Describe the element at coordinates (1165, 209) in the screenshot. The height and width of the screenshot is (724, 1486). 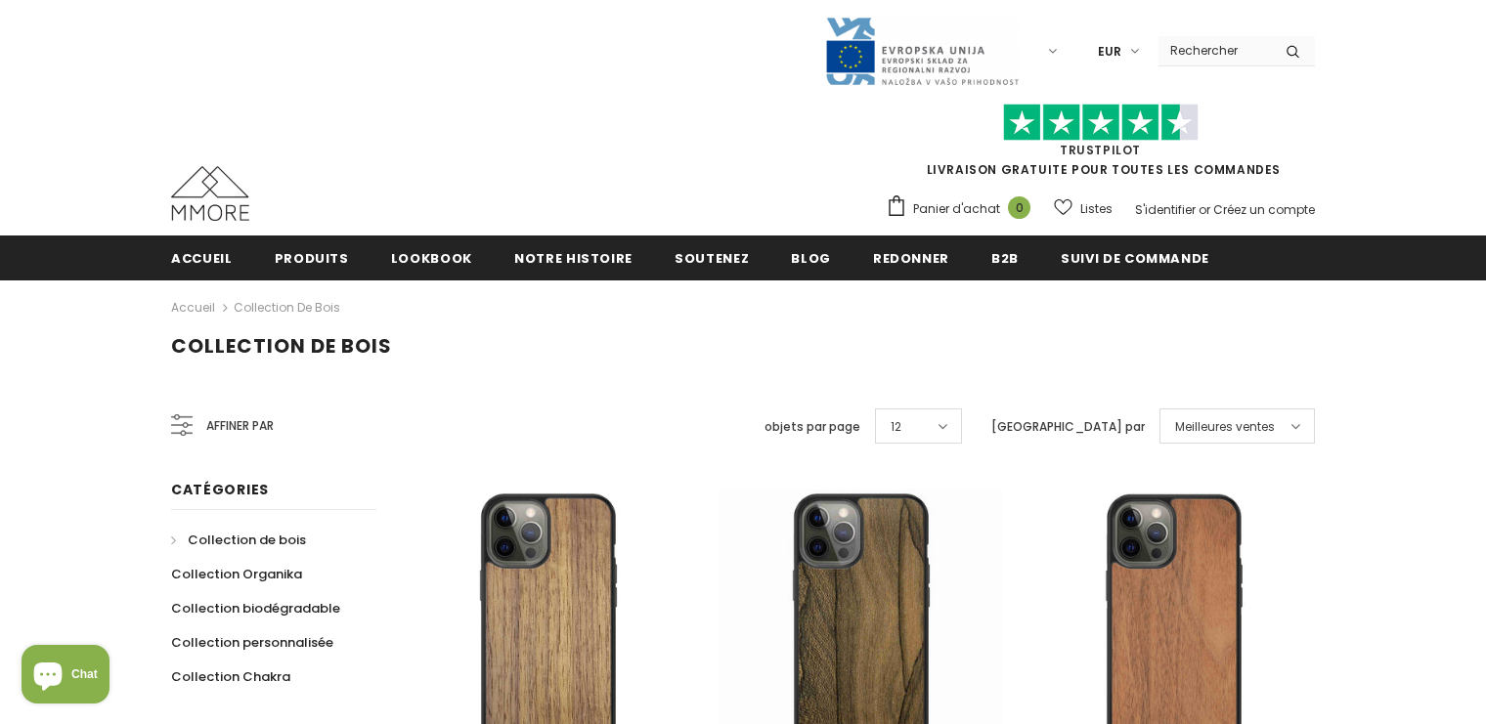
I see `a: S'identifier` at that location.